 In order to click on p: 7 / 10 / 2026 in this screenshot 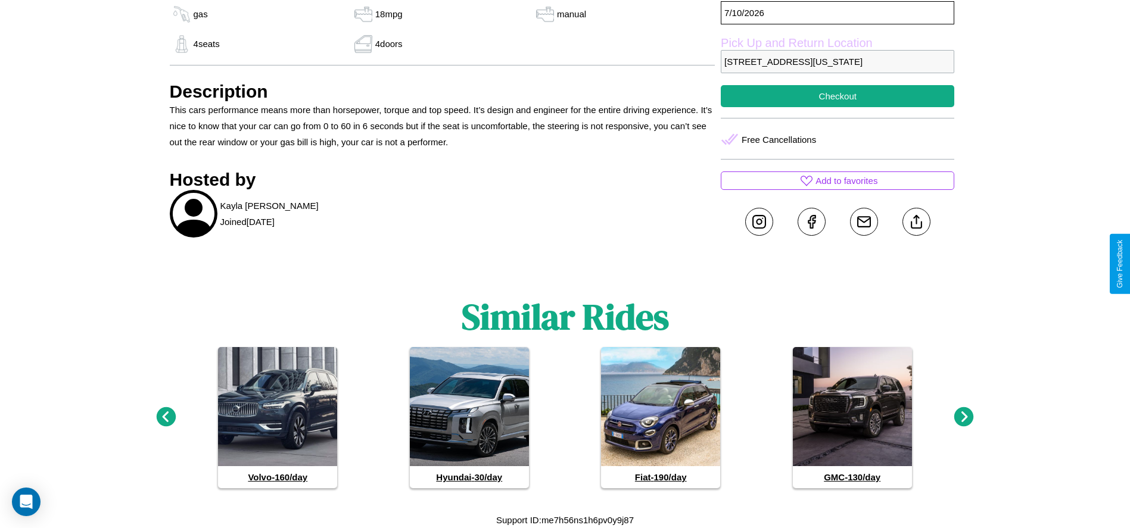, I will do `click(837, 13)`.